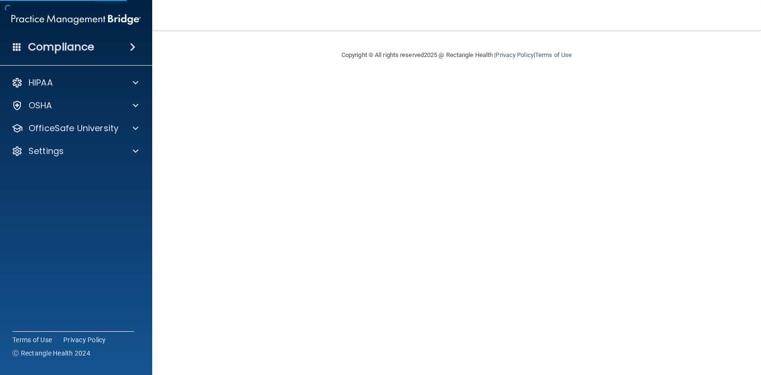 The height and width of the screenshot is (375, 761). I want to click on a: HIPAA, so click(75, 83).